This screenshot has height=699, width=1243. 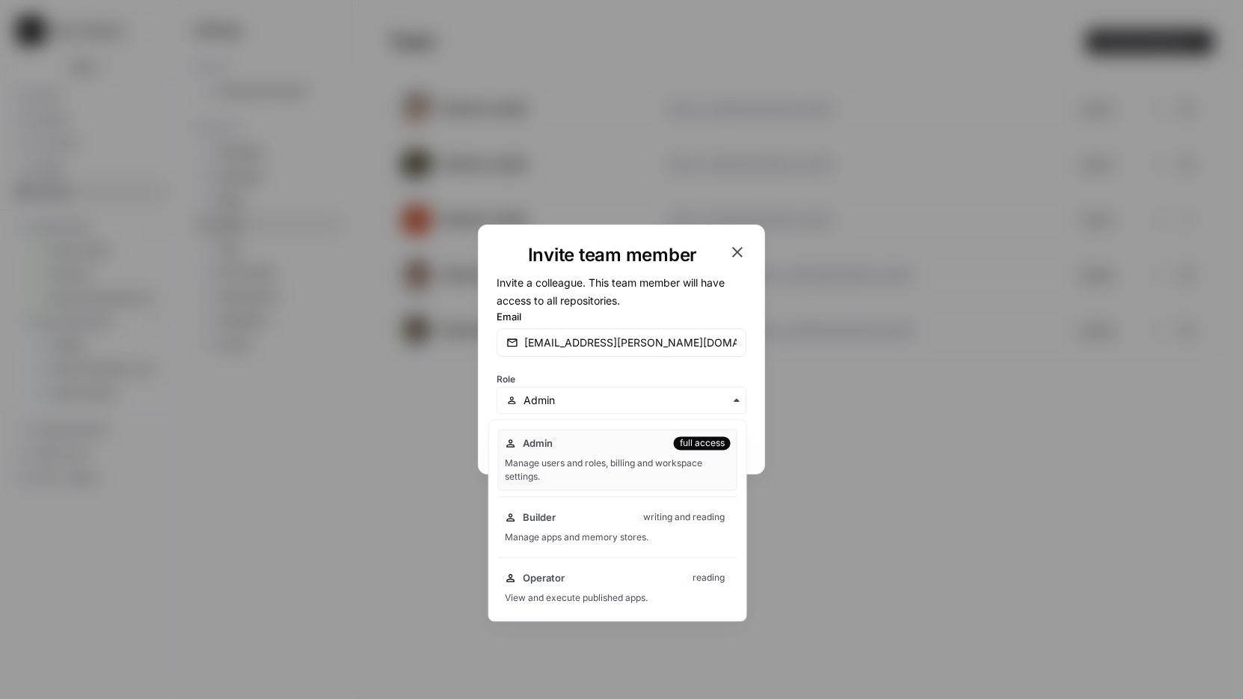 What do you see at coordinates (544, 578) in the screenshot?
I see `span: Operator` at bounding box center [544, 578].